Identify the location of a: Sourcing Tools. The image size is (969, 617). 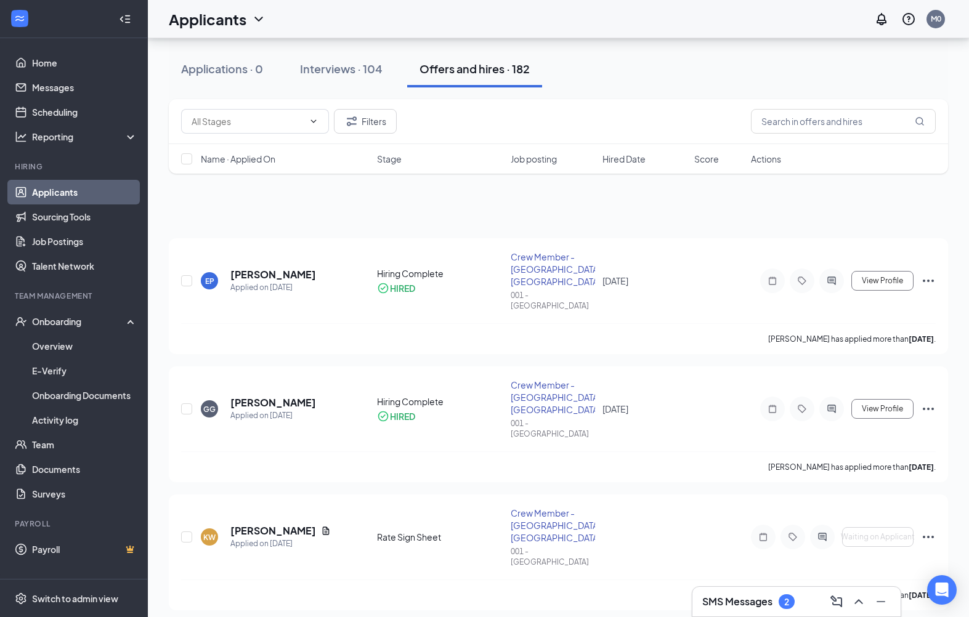
(84, 217).